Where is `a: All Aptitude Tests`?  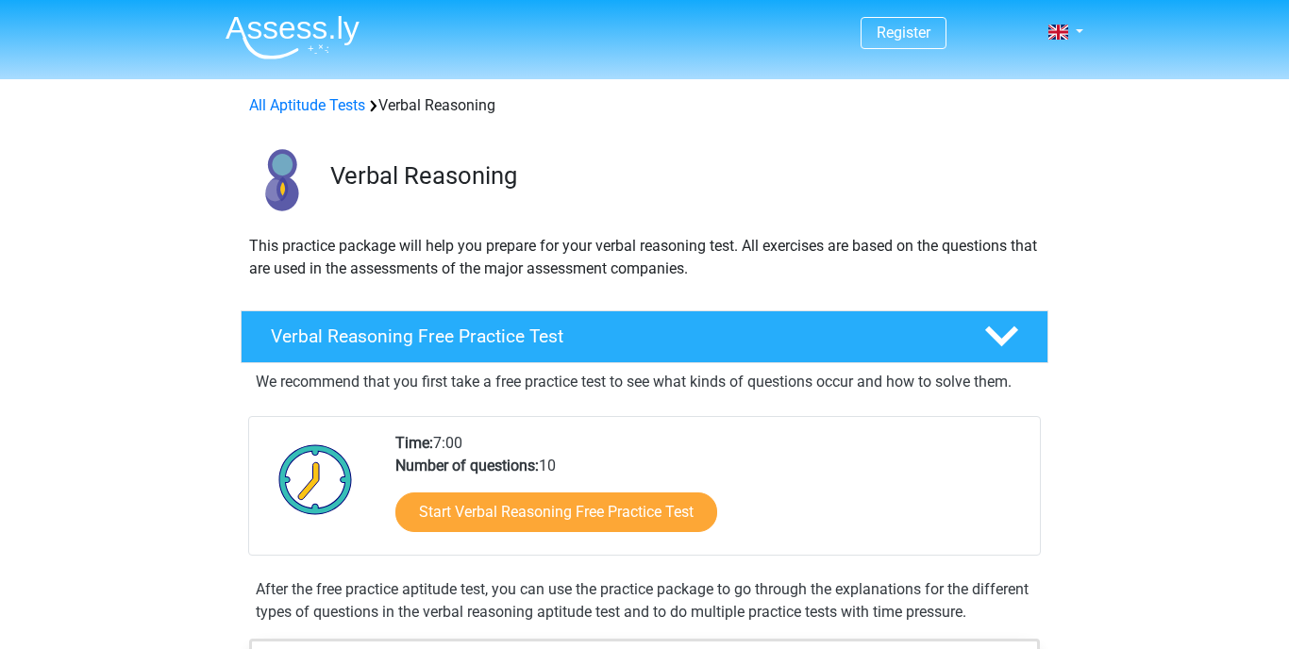
a: All Aptitude Tests is located at coordinates (307, 105).